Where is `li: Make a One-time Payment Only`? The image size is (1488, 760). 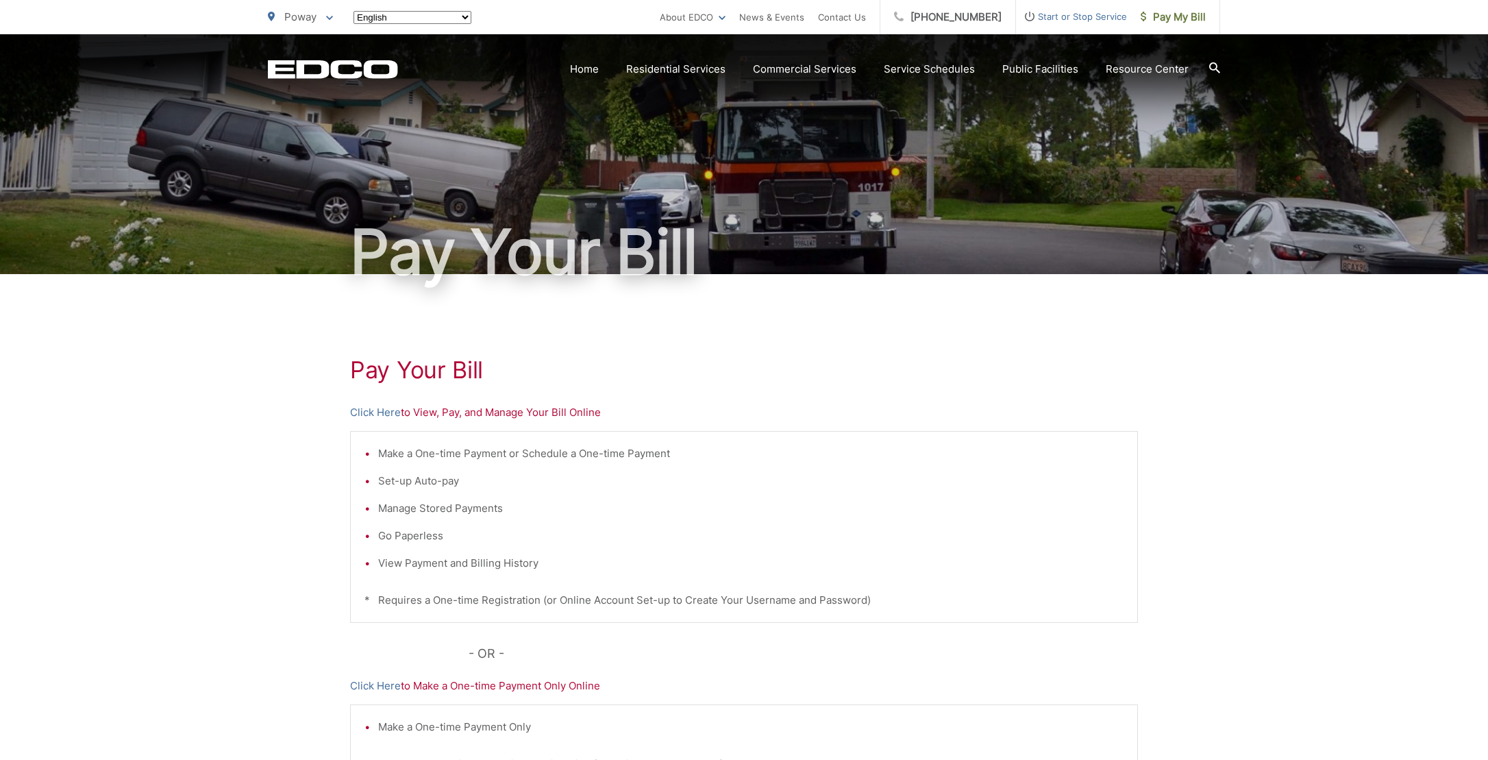 li: Make a One-time Payment Only is located at coordinates (751, 727).